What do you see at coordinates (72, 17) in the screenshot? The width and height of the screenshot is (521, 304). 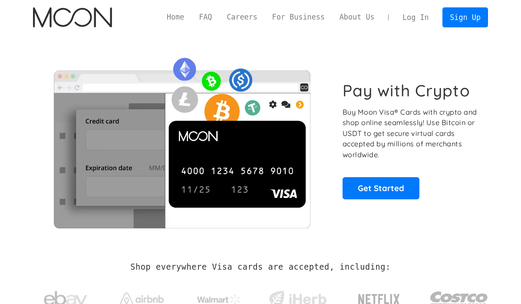 I see `img: Moon Logo` at bounding box center [72, 17].